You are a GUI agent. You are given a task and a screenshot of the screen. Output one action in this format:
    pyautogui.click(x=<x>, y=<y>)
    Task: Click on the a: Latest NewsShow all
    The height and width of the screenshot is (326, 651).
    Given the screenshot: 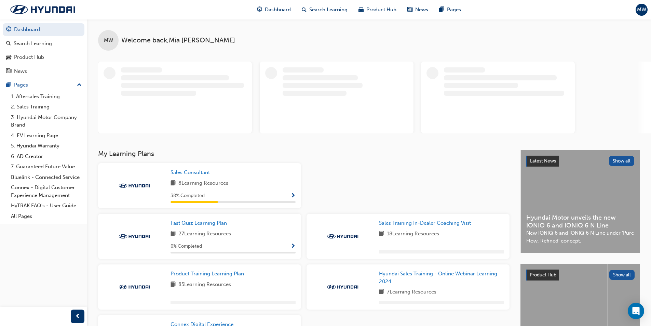 What is the action you would take?
    pyautogui.click(x=580, y=161)
    